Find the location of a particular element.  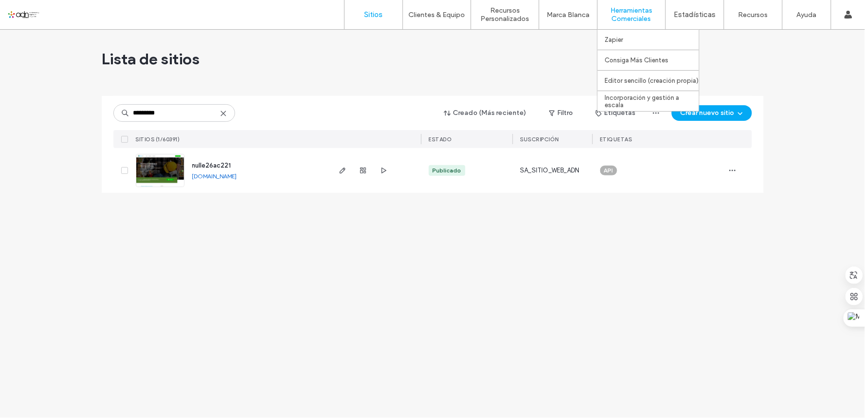

label: Ayuda is located at coordinates (807, 15).